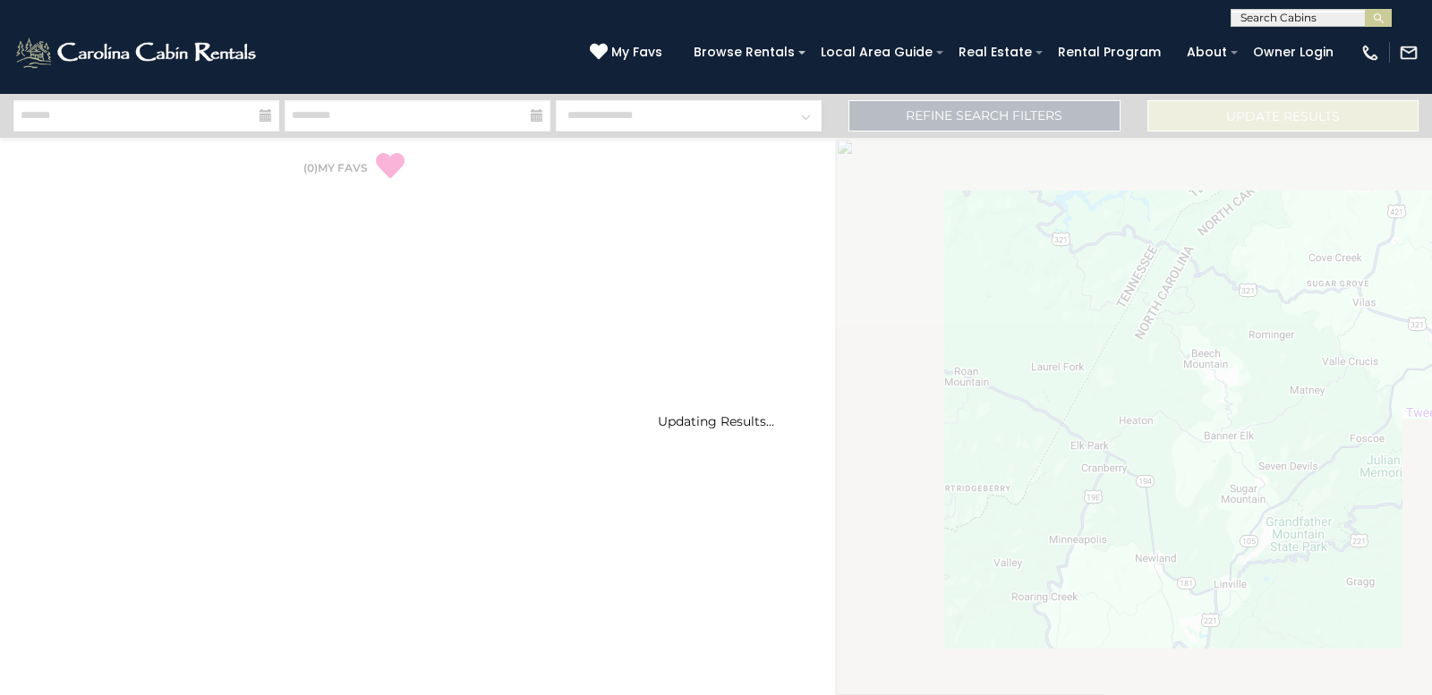 This screenshot has height=695, width=1432. Describe the element at coordinates (995, 52) in the screenshot. I see `a: Real Estate` at that location.